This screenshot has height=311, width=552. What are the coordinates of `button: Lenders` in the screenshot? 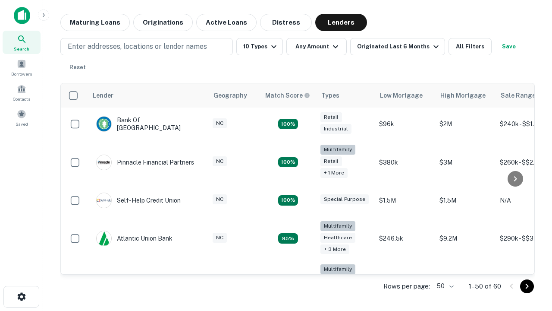 It's located at (341, 22).